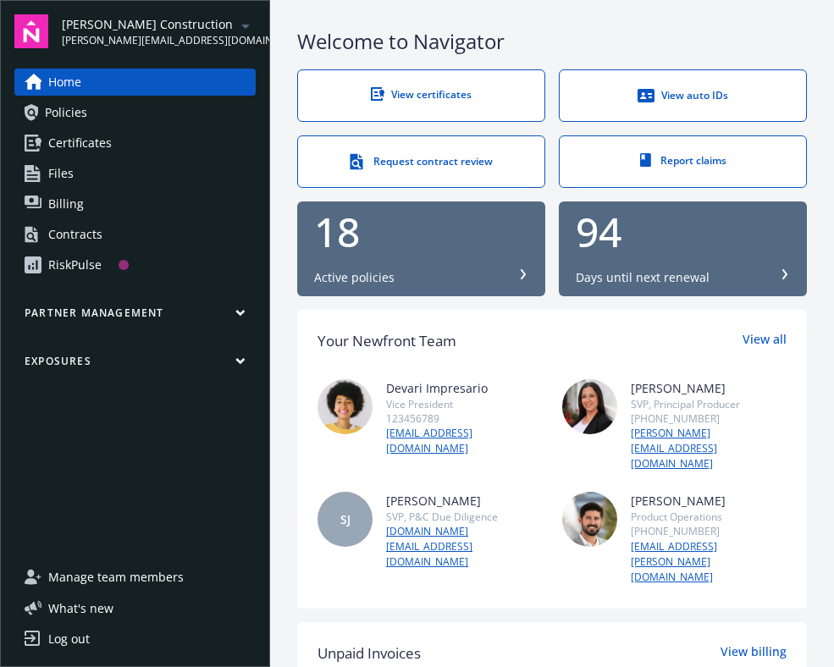 Image resolution: width=834 pixels, height=667 pixels. What do you see at coordinates (135, 82) in the screenshot?
I see `a: Home` at bounding box center [135, 82].